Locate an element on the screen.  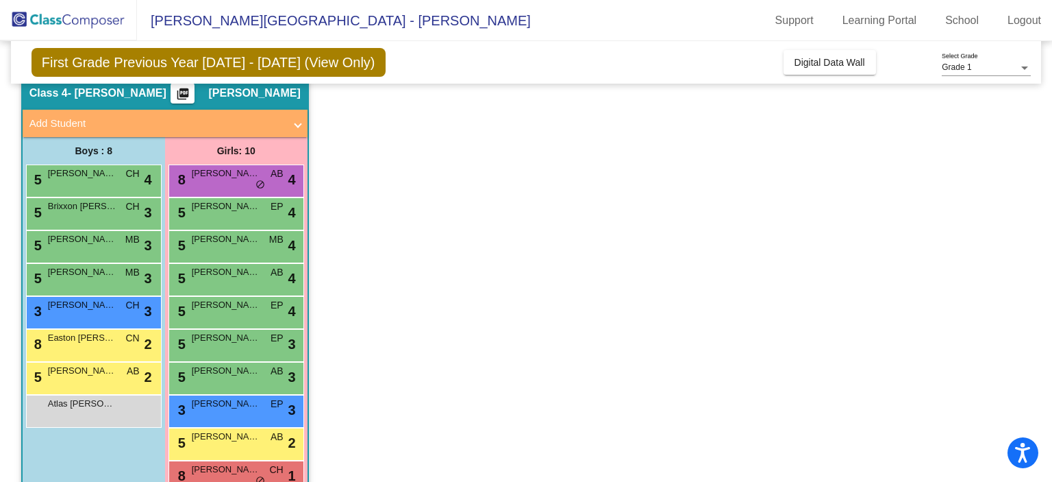
button: Print Students Details is located at coordinates (182, 93).